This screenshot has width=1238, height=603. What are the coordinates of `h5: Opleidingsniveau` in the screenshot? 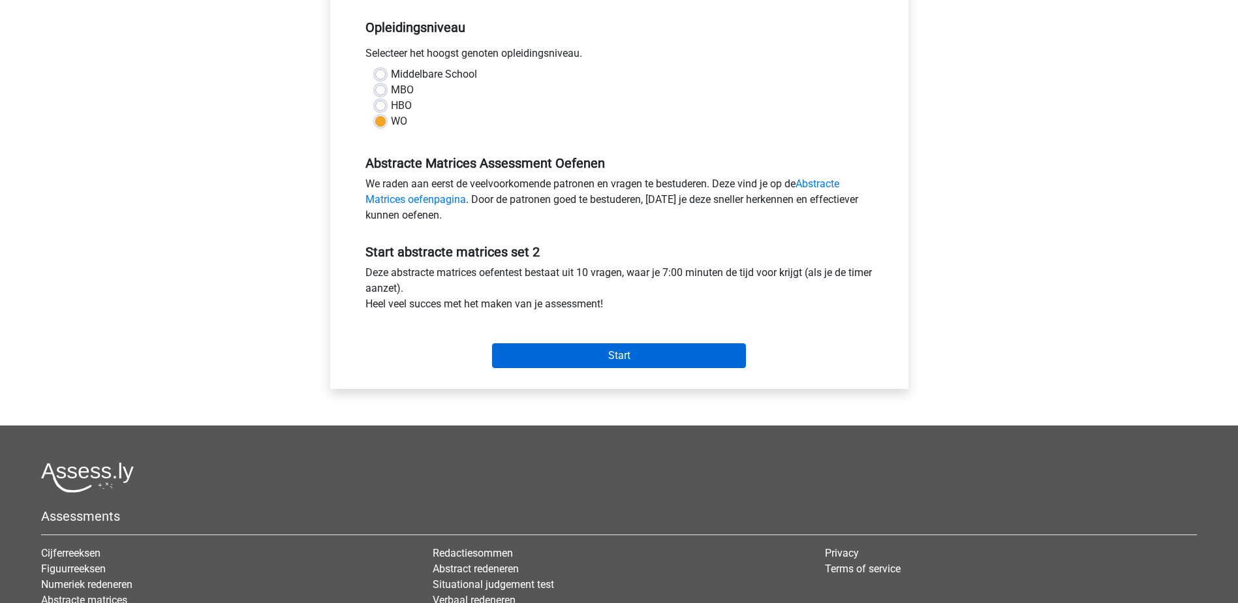 It's located at (619, 27).